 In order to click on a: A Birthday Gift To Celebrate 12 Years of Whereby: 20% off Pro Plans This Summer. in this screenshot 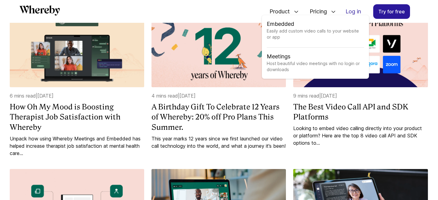, I will do `click(219, 117)`.